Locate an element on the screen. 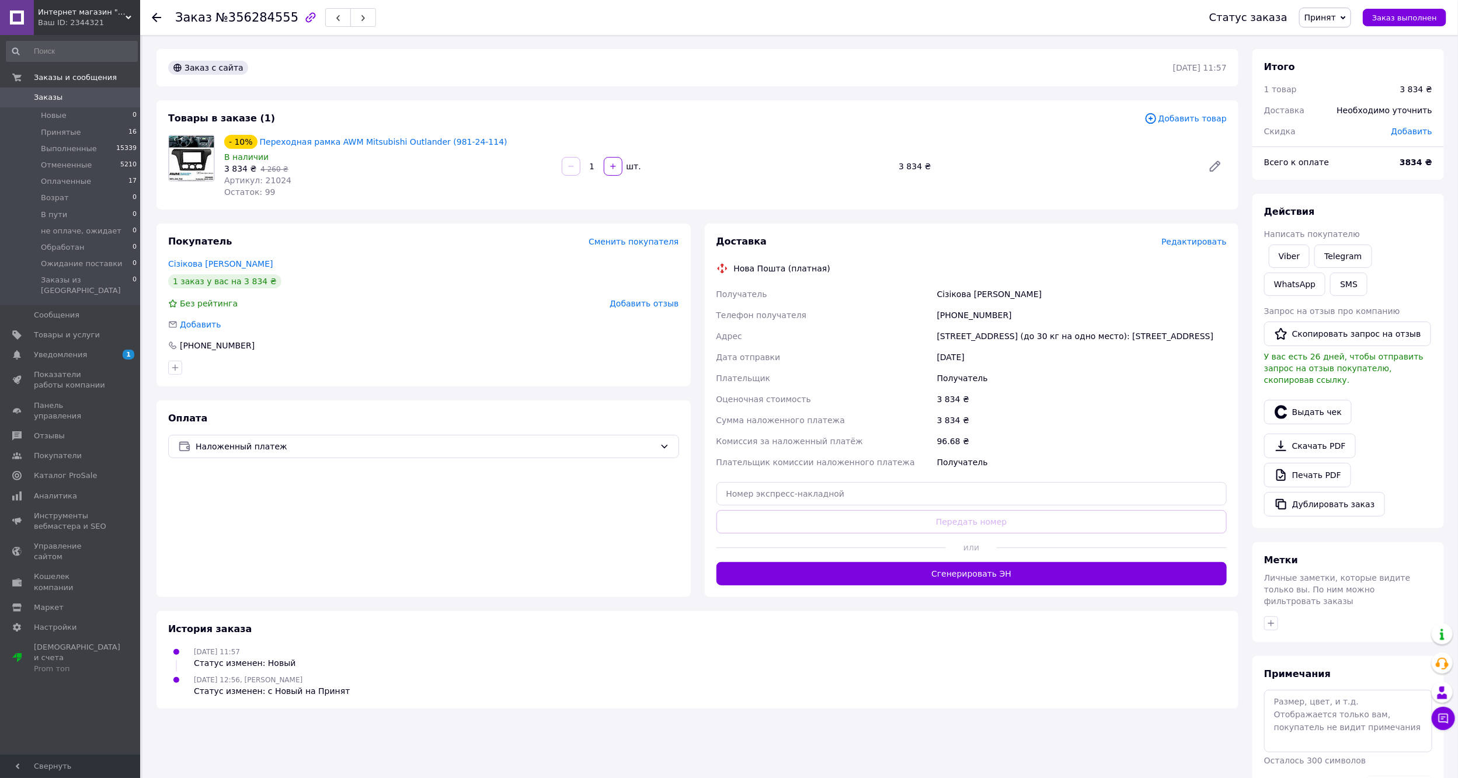 Image resolution: width=1458 pixels, height=778 pixels. span: Сменить покупателя is located at coordinates (634, 242).